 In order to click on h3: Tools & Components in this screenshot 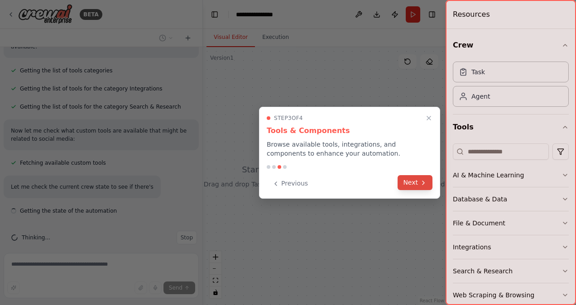, I will do `click(350, 131)`.